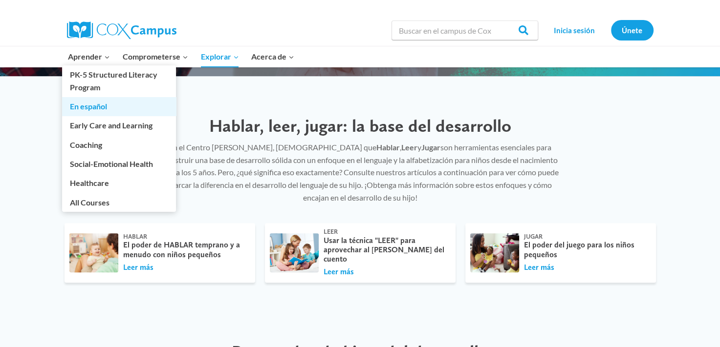 This screenshot has width=720, height=347. What do you see at coordinates (220, 57) in the screenshot?
I see `button: Child menu of Explorar` at bounding box center [220, 57].